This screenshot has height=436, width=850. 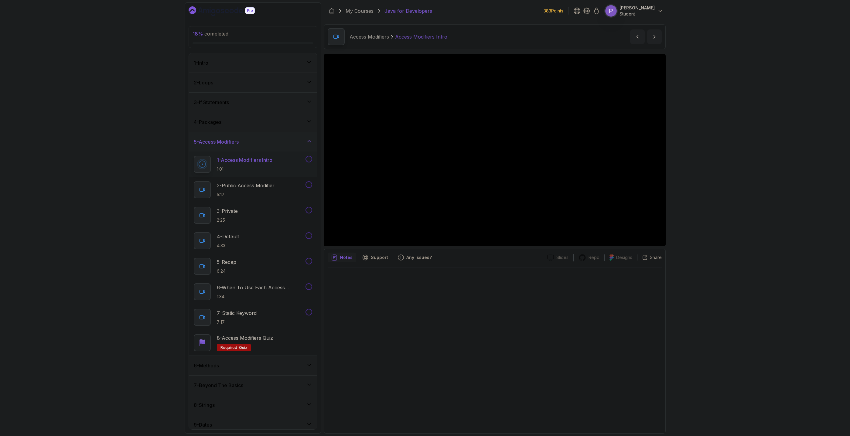 What do you see at coordinates (253, 343) in the screenshot?
I see `button: 8-Access Modifiers QuizRequired-quiz` at bounding box center [253, 343].